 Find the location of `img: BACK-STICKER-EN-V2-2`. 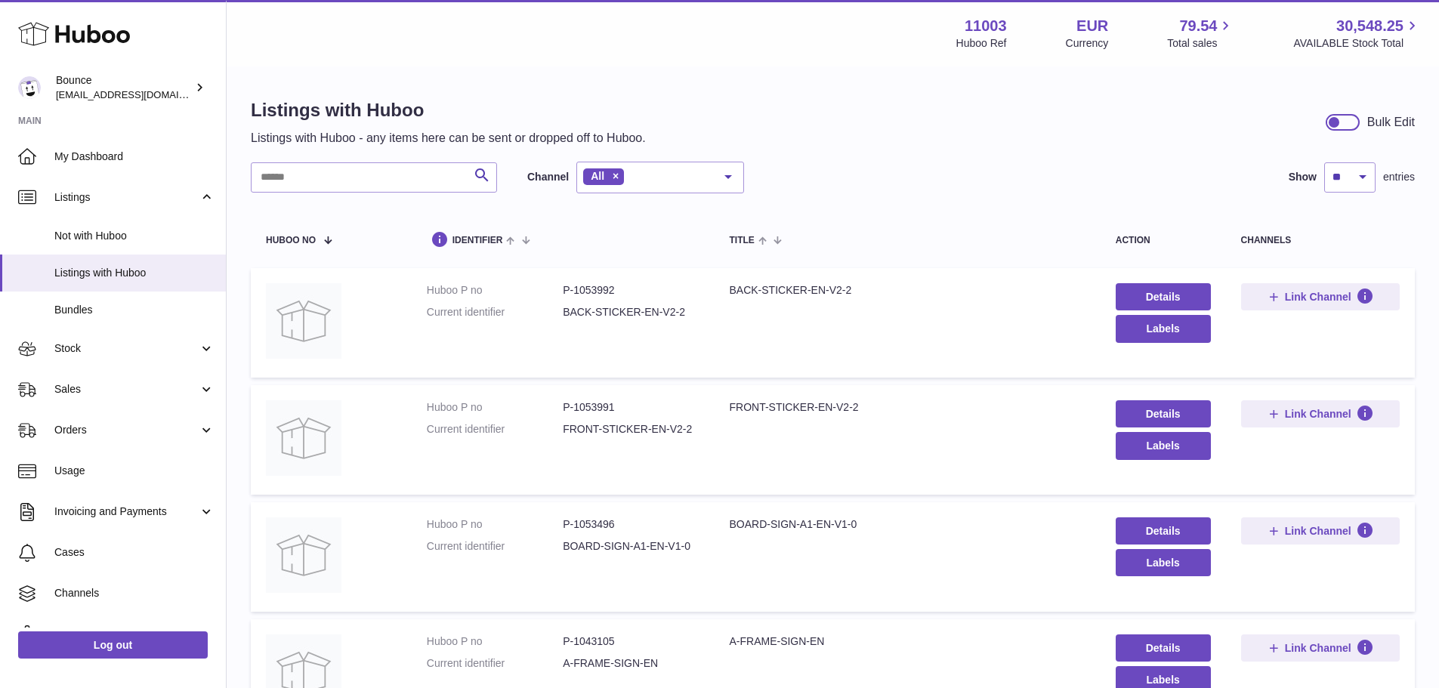

img: BACK-STICKER-EN-V2-2 is located at coordinates (304, 321).